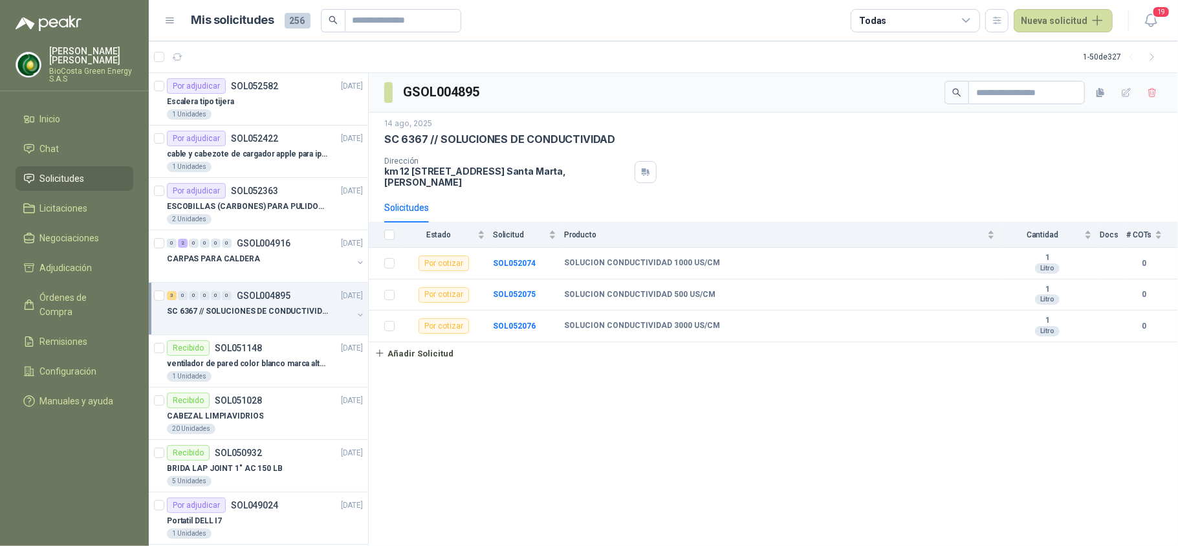 The image size is (1178, 546). What do you see at coordinates (201, 102) in the screenshot?
I see `p: Escalera tipo tijera` at bounding box center [201, 102].